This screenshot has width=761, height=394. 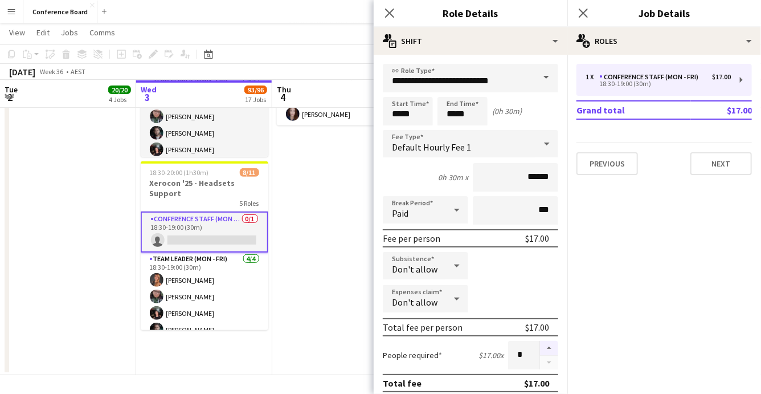 I want to click on div: Shift, so click(x=470, y=41).